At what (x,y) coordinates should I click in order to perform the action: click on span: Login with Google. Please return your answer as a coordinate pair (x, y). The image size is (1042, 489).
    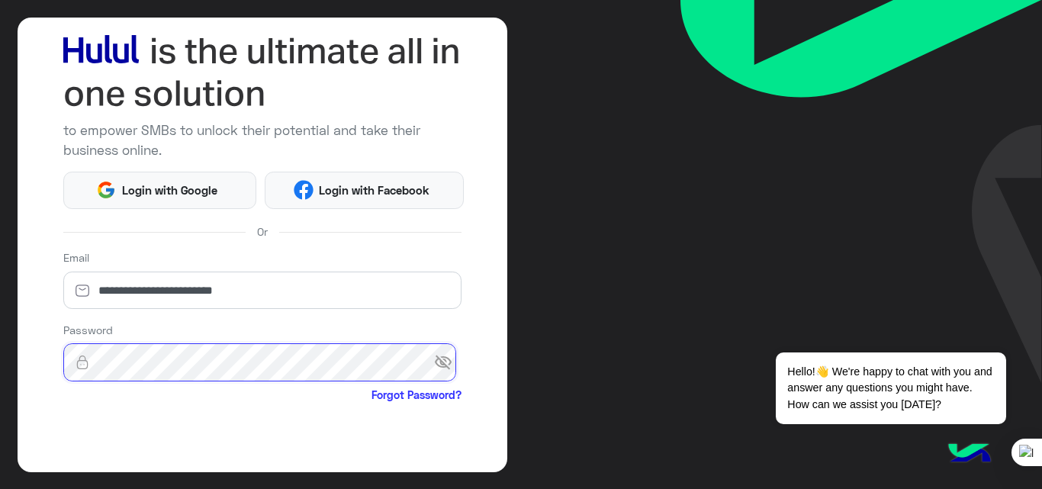
    Looking at the image, I should click on (169, 190).